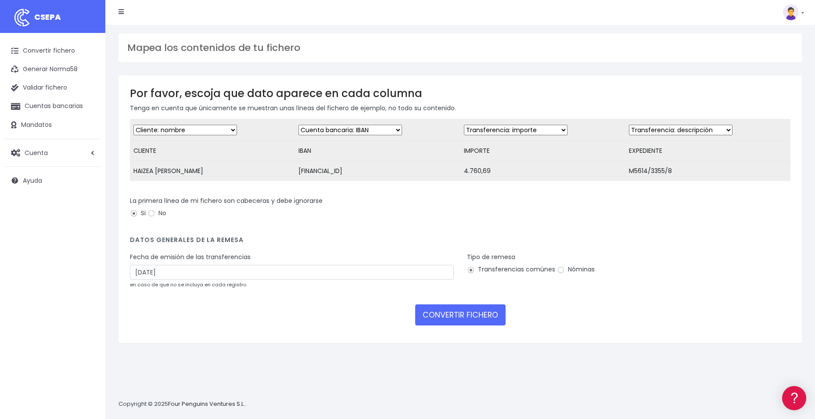 This screenshot has height=419, width=815. I want to click on a: Videotutoriales, so click(88, 145).